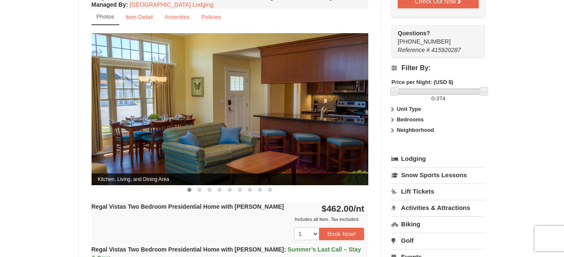  I want to click on span: 374, so click(441, 98).